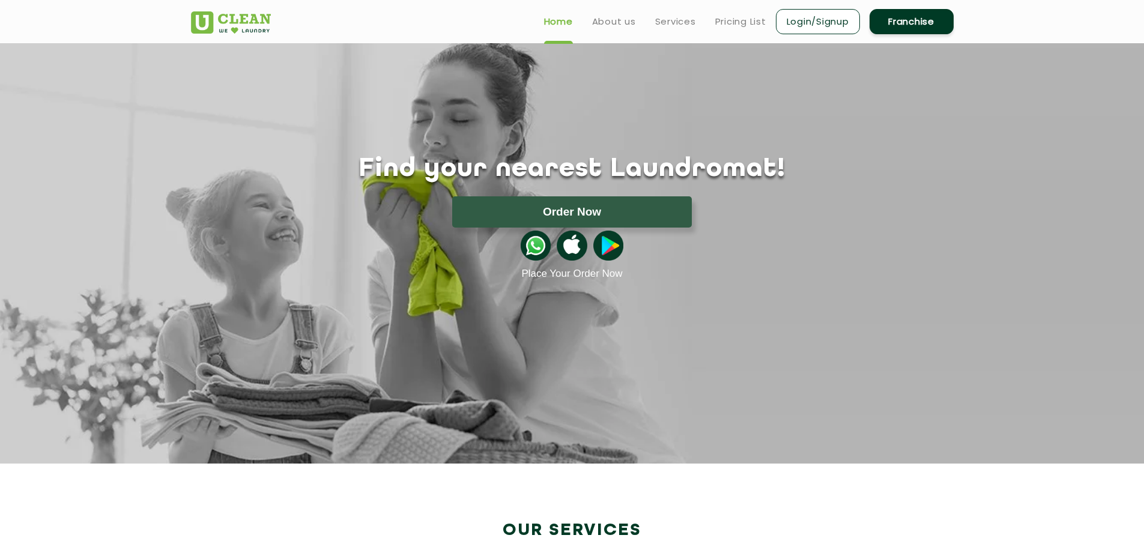 This screenshot has width=1144, height=547. What do you see at coordinates (559, 22) in the screenshot?
I see `a: Home` at bounding box center [559, 22].